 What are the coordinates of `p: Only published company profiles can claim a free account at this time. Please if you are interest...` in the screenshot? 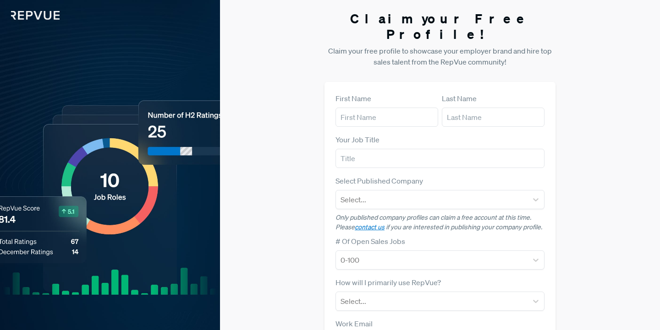 It's located at (440, 223).